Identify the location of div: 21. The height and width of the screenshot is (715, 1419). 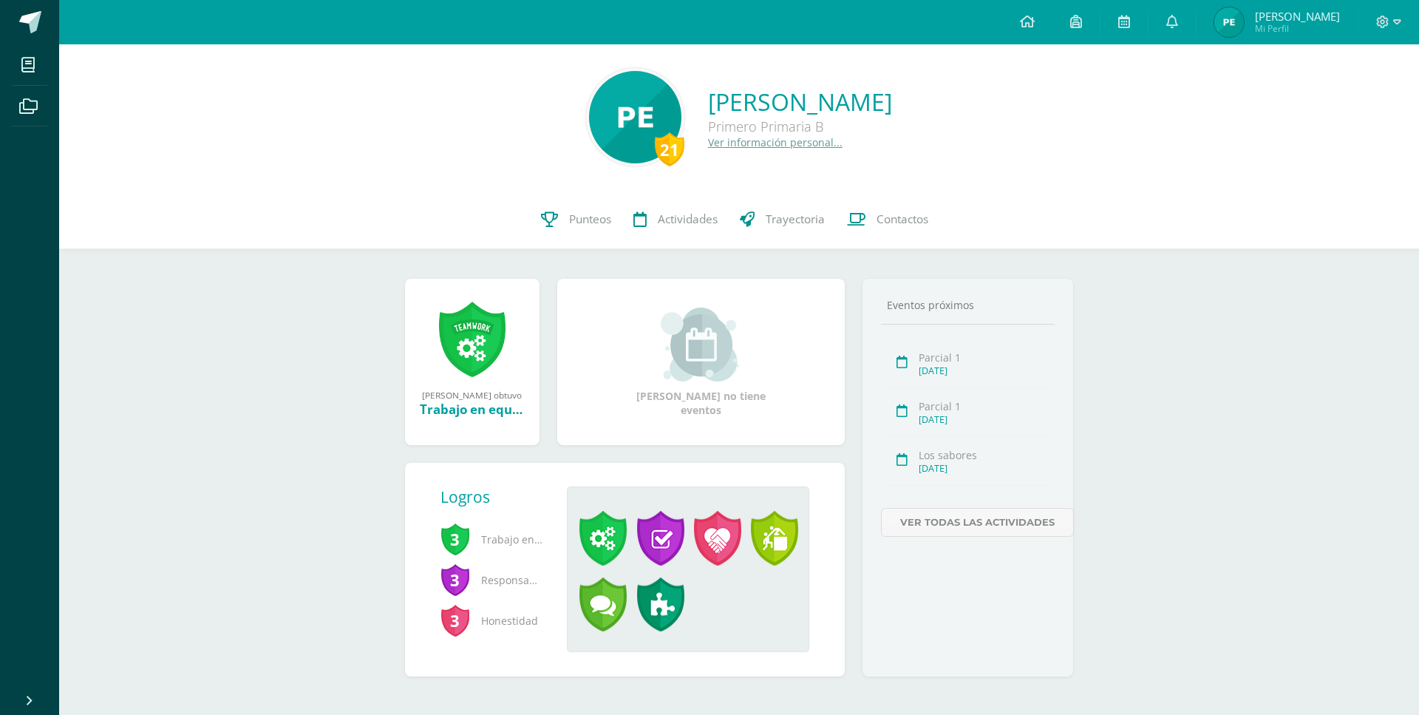
(669, 149).